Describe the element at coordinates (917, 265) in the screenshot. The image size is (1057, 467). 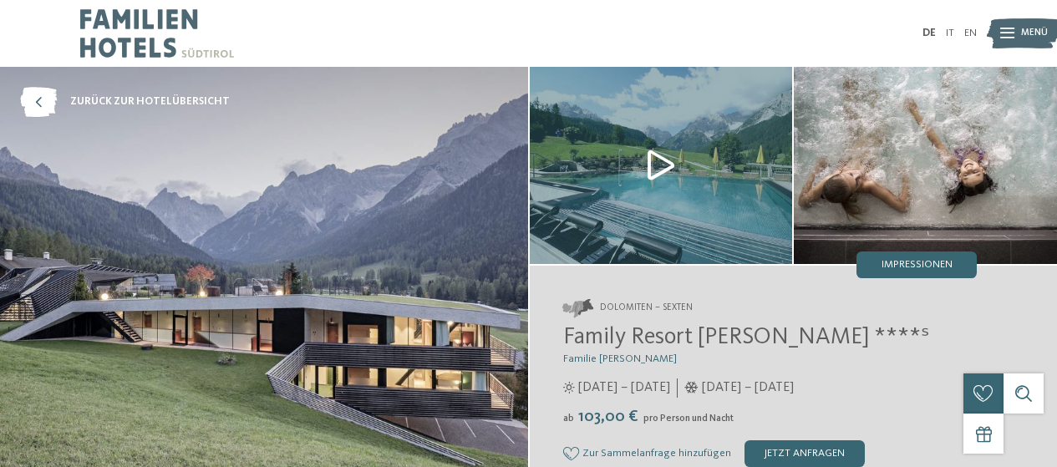
I see `span: Impressionen` at that location.